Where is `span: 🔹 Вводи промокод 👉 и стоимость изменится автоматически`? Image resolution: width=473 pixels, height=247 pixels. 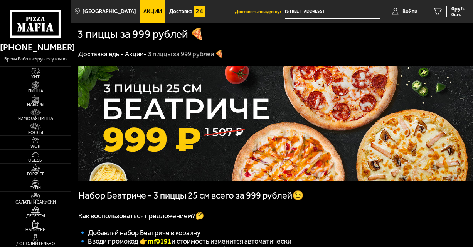 span: 🔹 Вводи промокод 👉 и стоимость изменится автоматически is located at coordinates (185, 242).